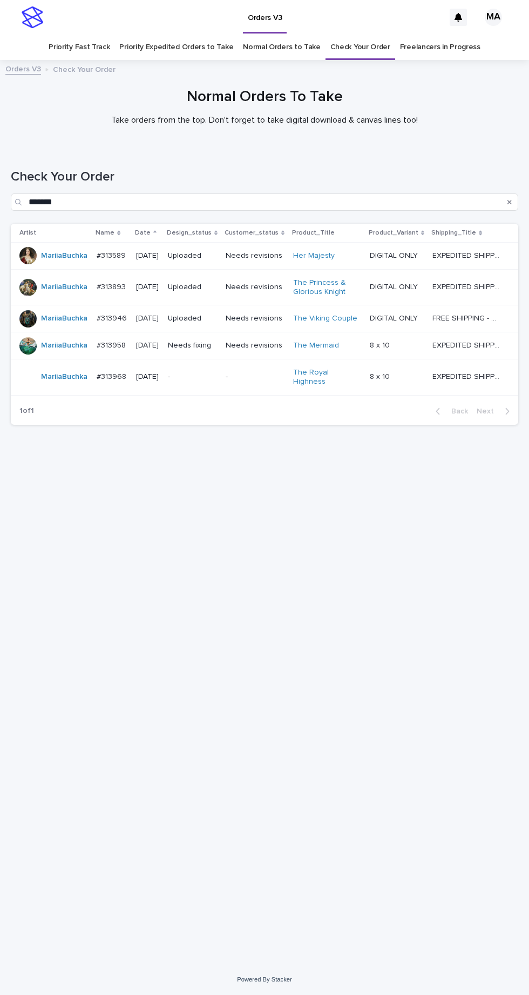 The image size is (529, 995). What do you see at coordinates (265, 177) in the screenshot?
I see `h1: Check Your Order` at bounding box center [265, 177].